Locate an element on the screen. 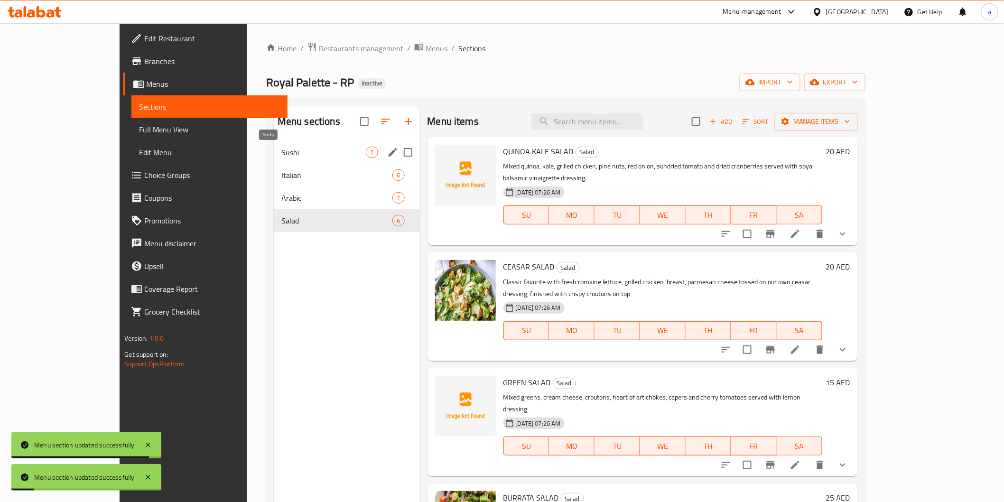  span: Coupons is located at coordinates (212, 198).